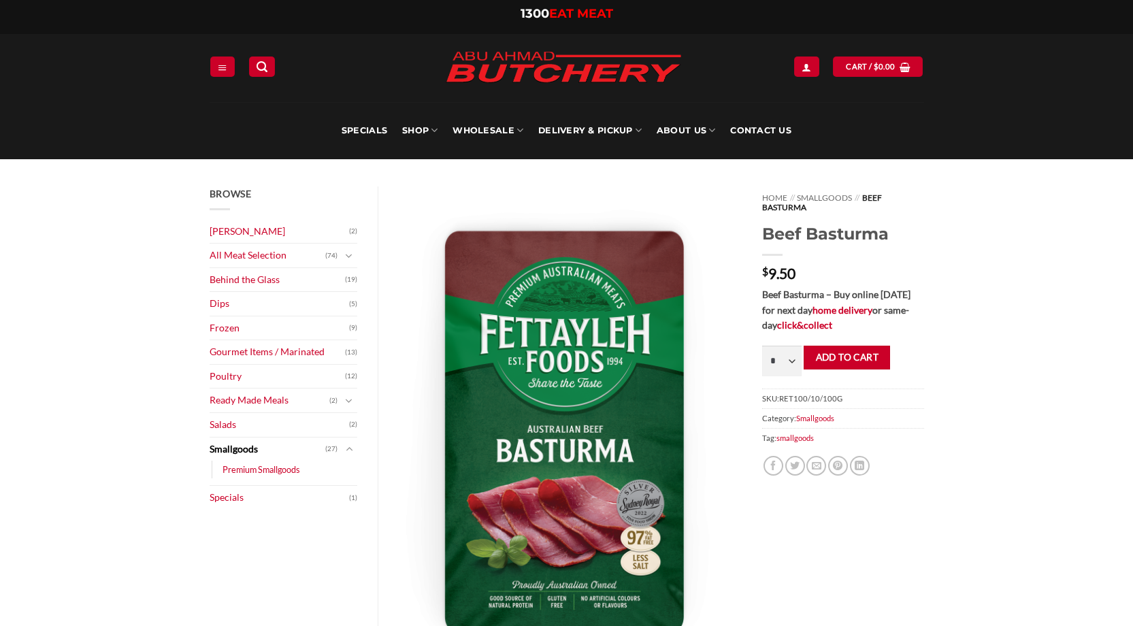 The width and height of the screenshot is (1133, 626). What do you see at coordinates (231, 193) in the screenshot?
I see `span: Browse` at bounding box center [231, 193].